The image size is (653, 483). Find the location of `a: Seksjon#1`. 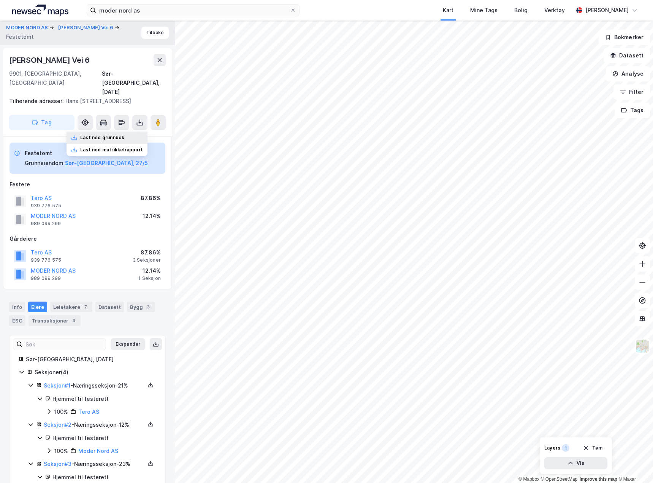

a: Seksjon#1 is located at coordinates (57, 385).